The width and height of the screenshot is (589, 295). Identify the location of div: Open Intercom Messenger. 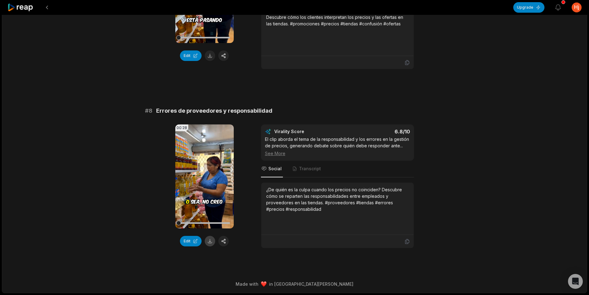
(576, 281).